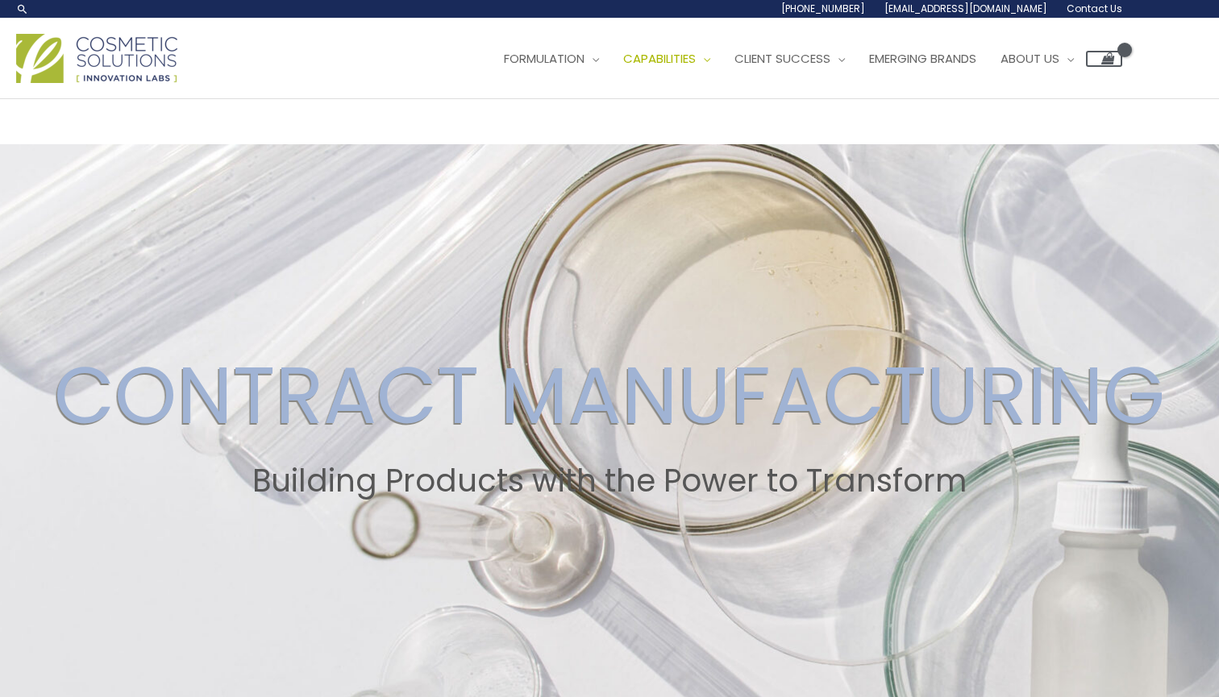 Image resolution: width=1219 pixels, height=697 pixels. I want to click on span: Emerging Brands, so click(922, 58).